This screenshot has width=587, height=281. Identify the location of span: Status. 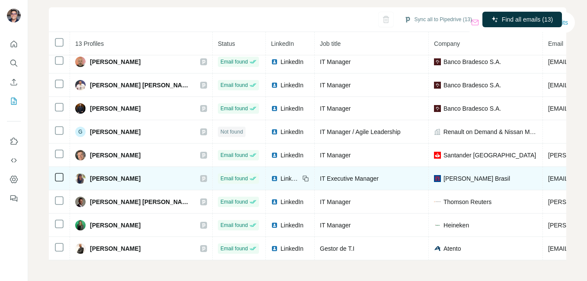
(226, 44).